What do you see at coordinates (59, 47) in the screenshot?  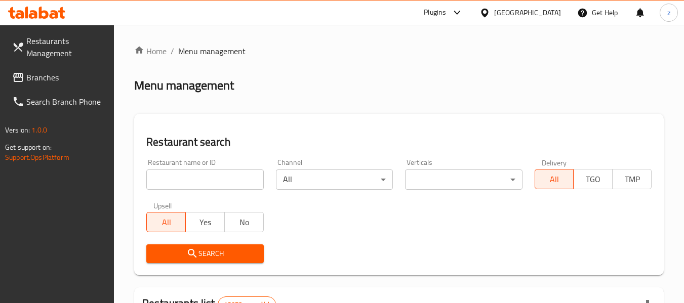 I see `a: Restaurants Management` at bounding box center [59, 47].